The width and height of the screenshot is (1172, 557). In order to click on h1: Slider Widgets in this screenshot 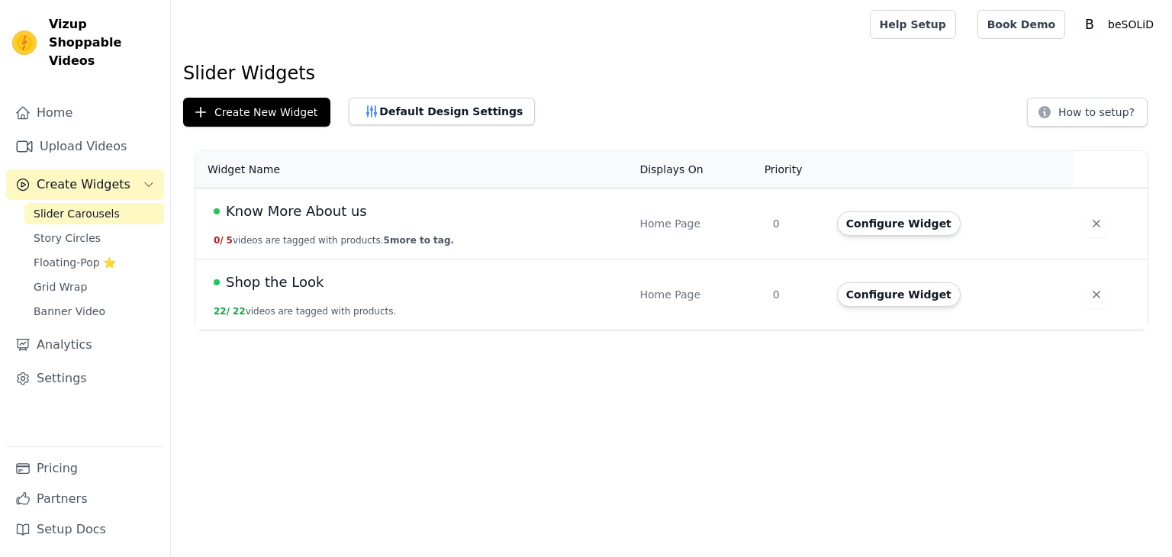, I will do `click(671, 73)`.